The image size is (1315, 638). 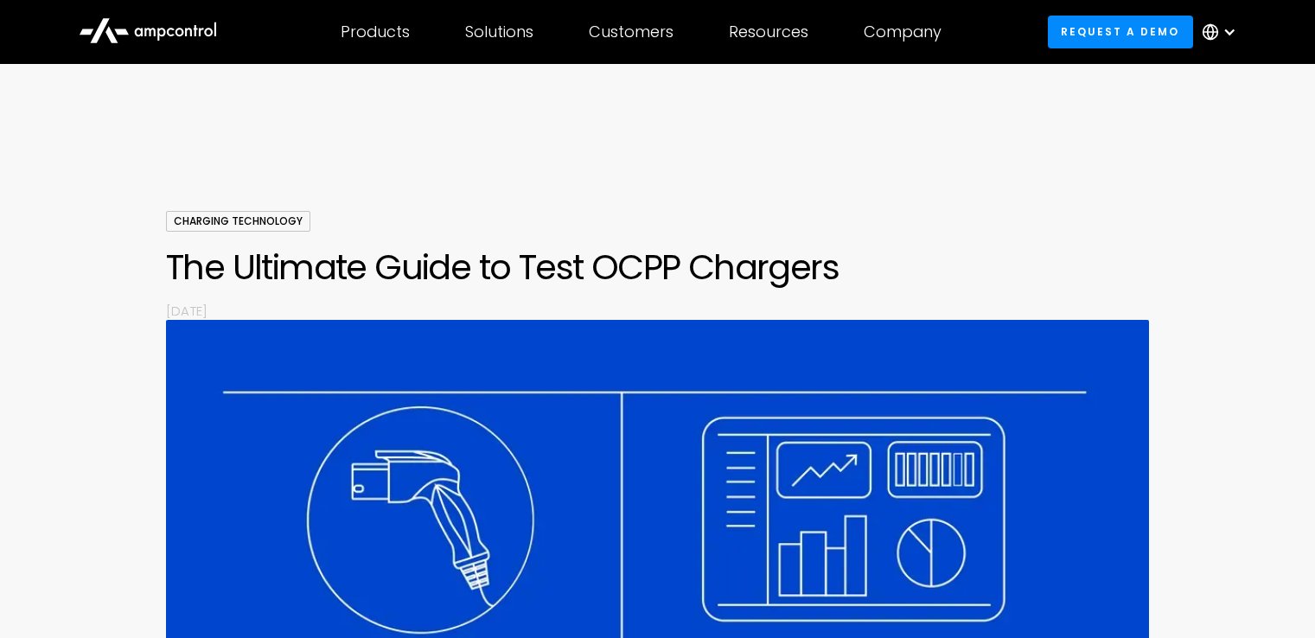 I want to click on h1: The Ultimate Guide to Test OCPP Chargers, so click(x=657, y=267).